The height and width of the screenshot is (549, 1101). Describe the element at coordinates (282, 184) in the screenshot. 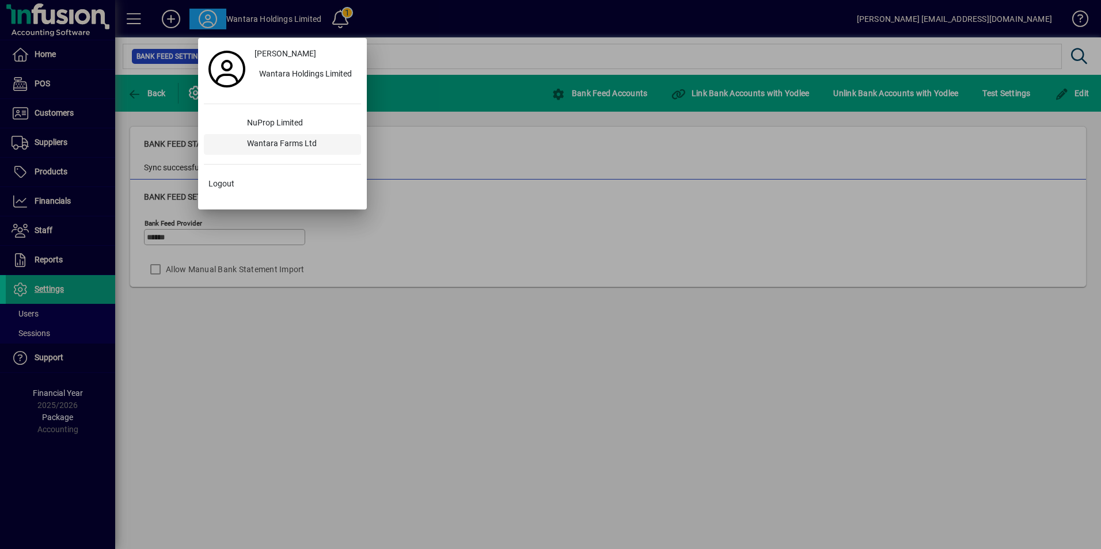

I see `button: Logout` at that location.